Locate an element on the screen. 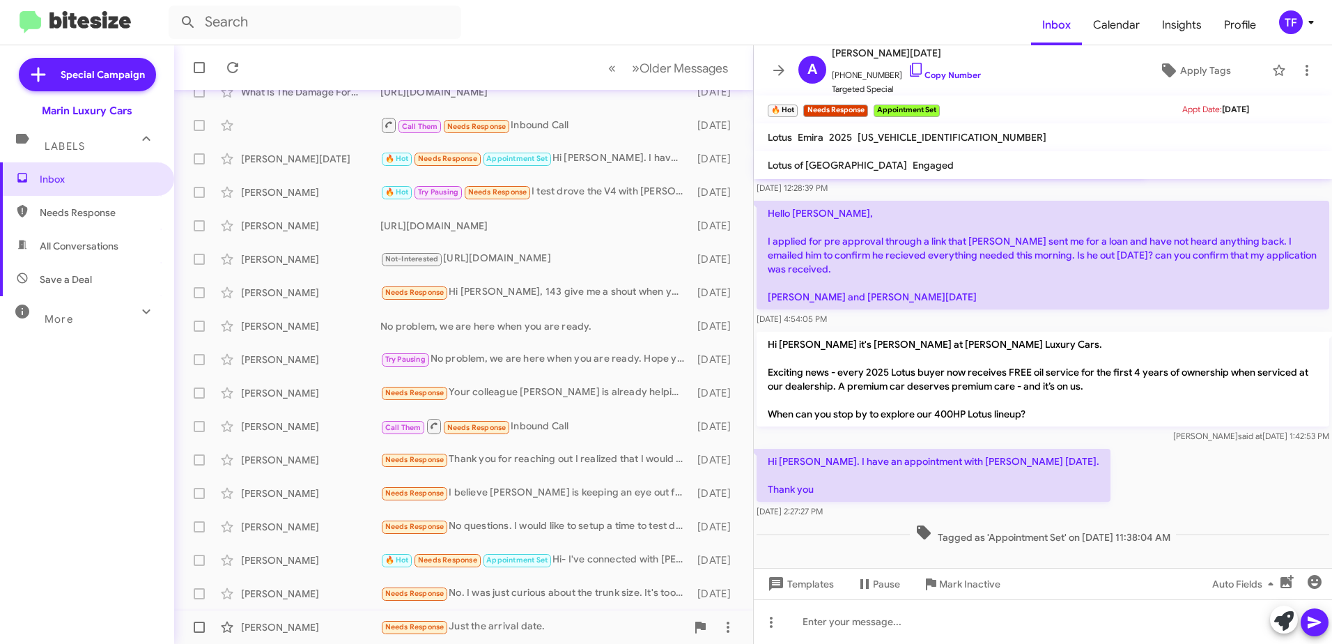 The image size is (1332, 644). a: Copy Number is located at coordinates (944, 75).